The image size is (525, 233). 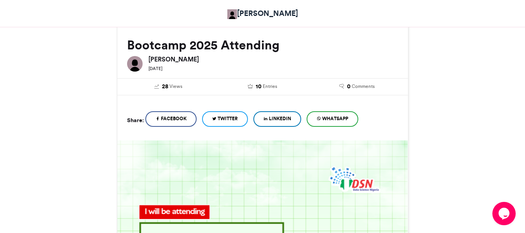 I want to click on span: 28, so click(x=165, y=87).